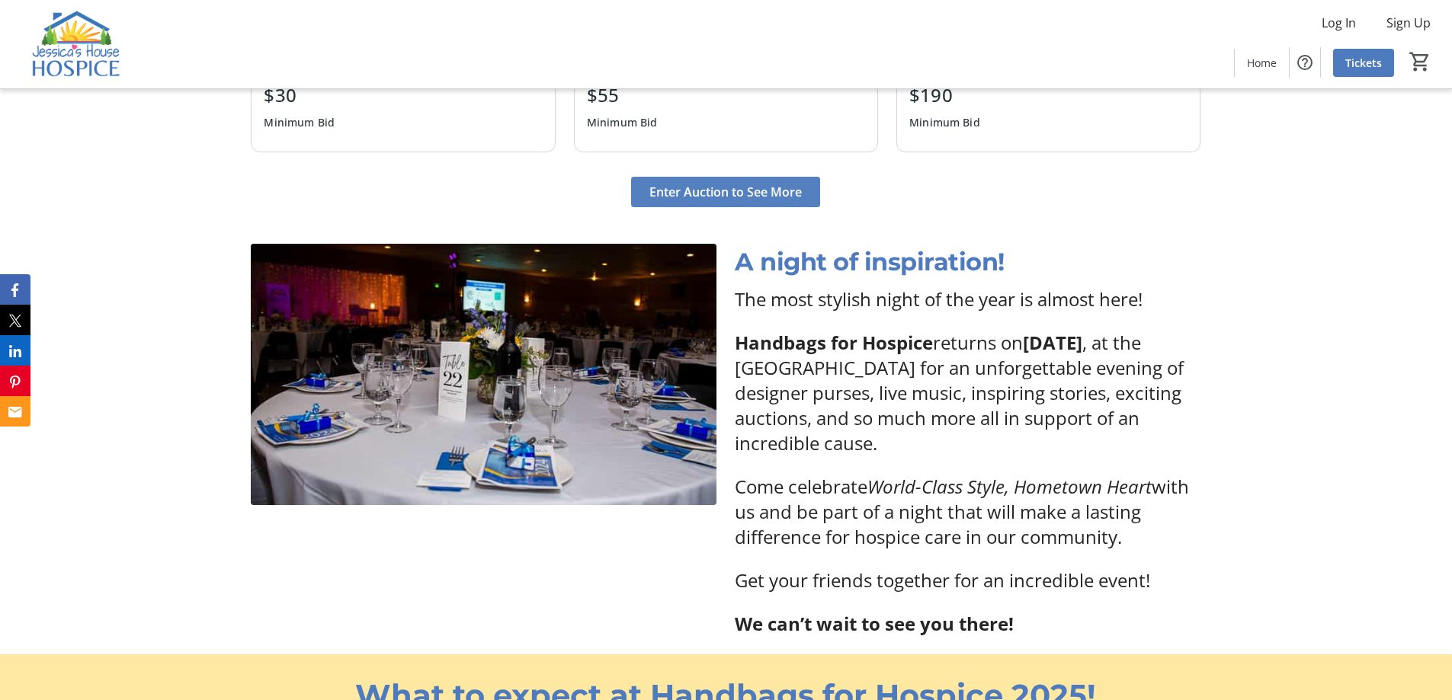 The height and width of the screenshot is (700, 1452). Describe the element at coordinates (726, 192) in the screenshot. I see `span: Enter Auction to See More` at that location.